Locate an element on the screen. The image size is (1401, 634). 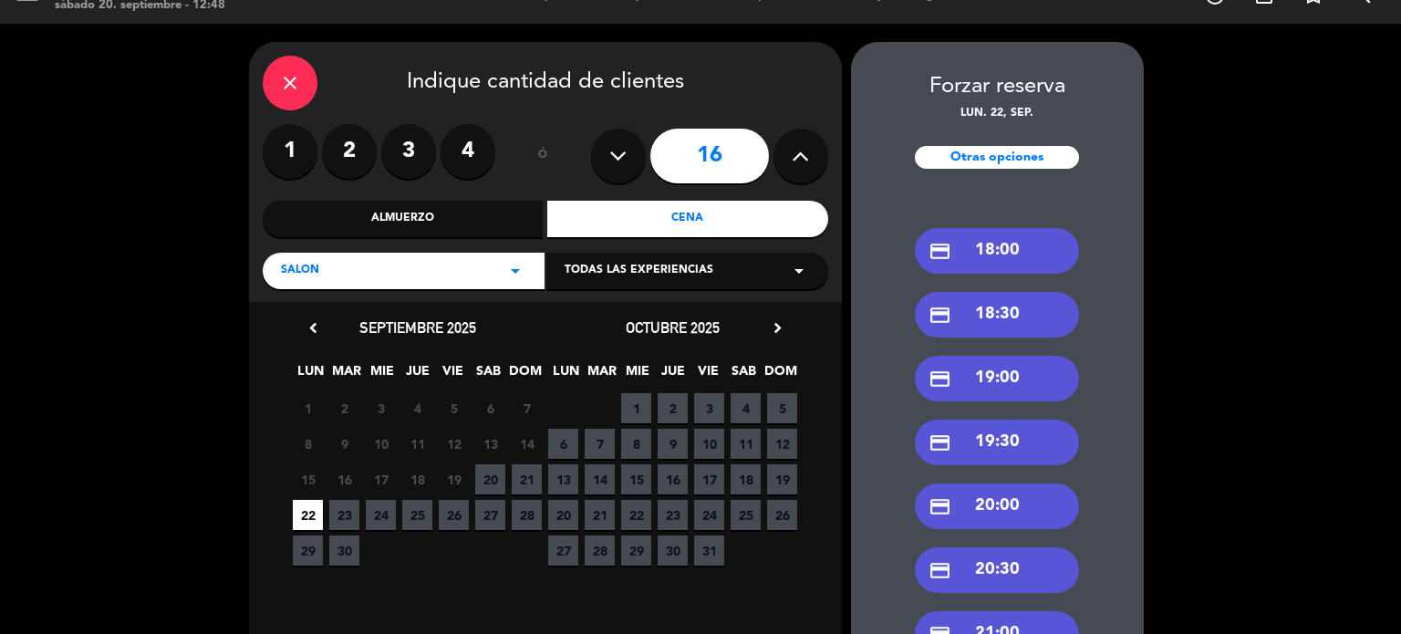
span: 1 is located at coordinates (636, 408).